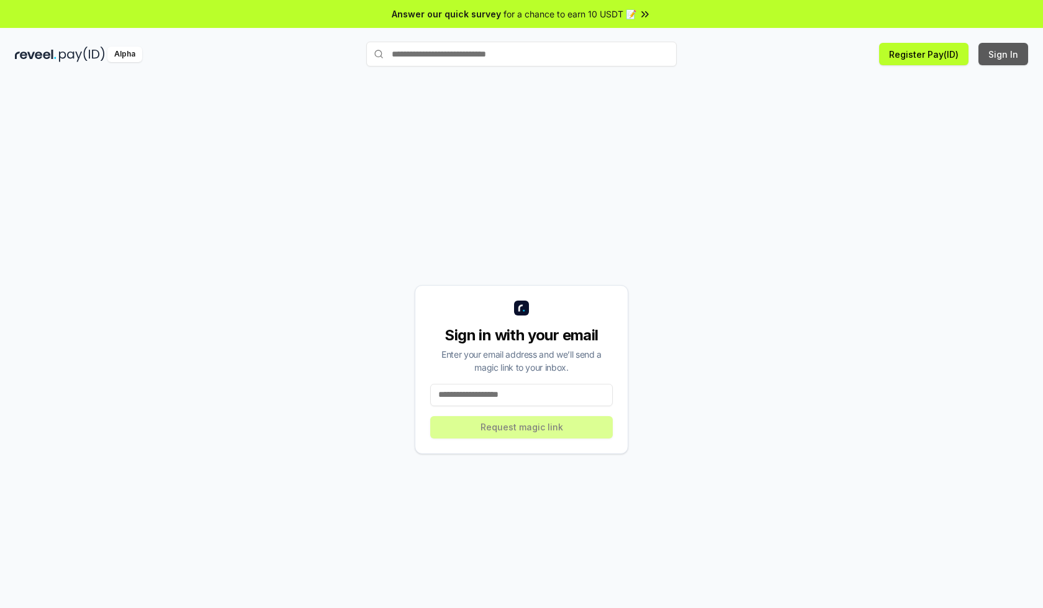 This screenshot has width=1043, height=608. What do you see at coordinates (446, 14) in the screenshot?
I see `span: Answer our quick survey` at bounding box center [446, 14].